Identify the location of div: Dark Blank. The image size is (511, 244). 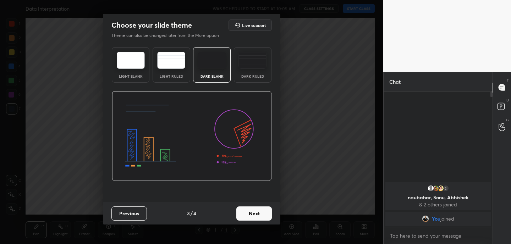
(212, 76).